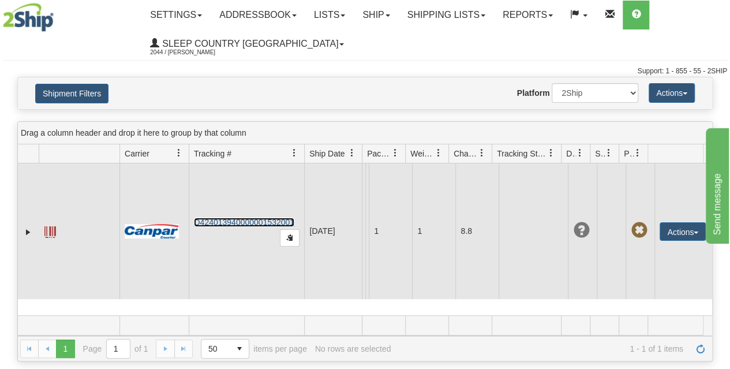  I want to click on span: Ship Date, so click(327, 154).